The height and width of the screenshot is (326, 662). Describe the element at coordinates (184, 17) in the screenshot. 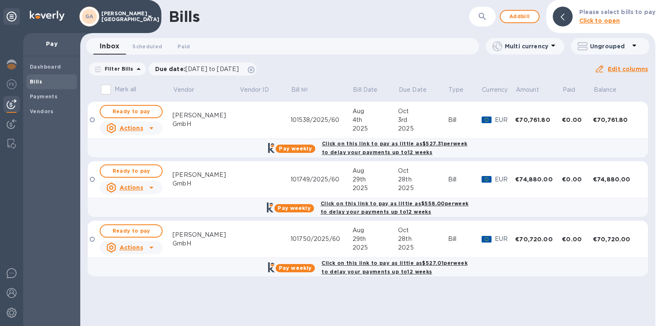

I see `h1: Bills` at that location.